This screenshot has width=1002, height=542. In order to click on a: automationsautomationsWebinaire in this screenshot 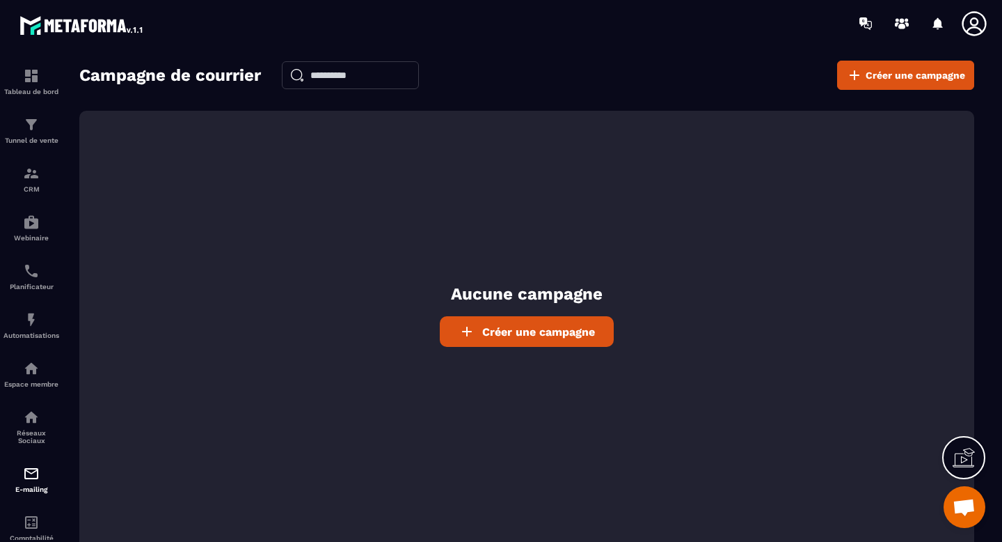, I will do `click(31, 228)`.